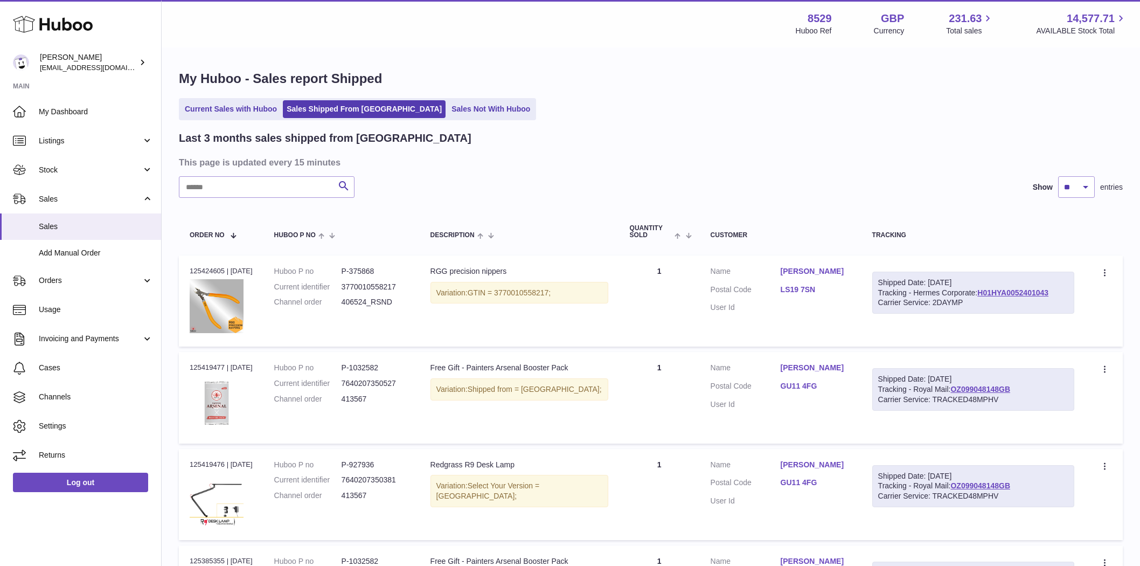  What do you see at coordinates (375, 367) in the screenshot?
I see `dd: P-1032582` at bounding box center [375, 367].